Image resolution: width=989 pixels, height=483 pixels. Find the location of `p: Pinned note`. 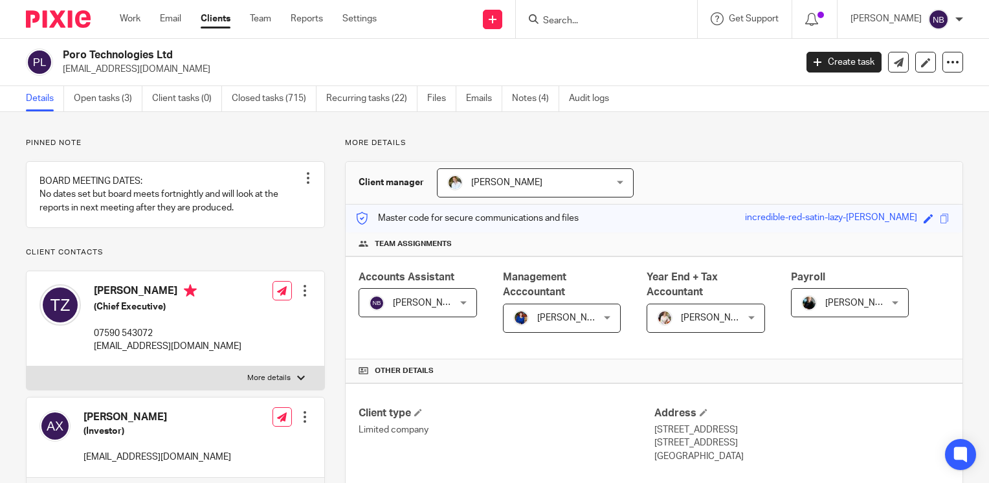

p: Pinned note is located at coordinates (175, 143).